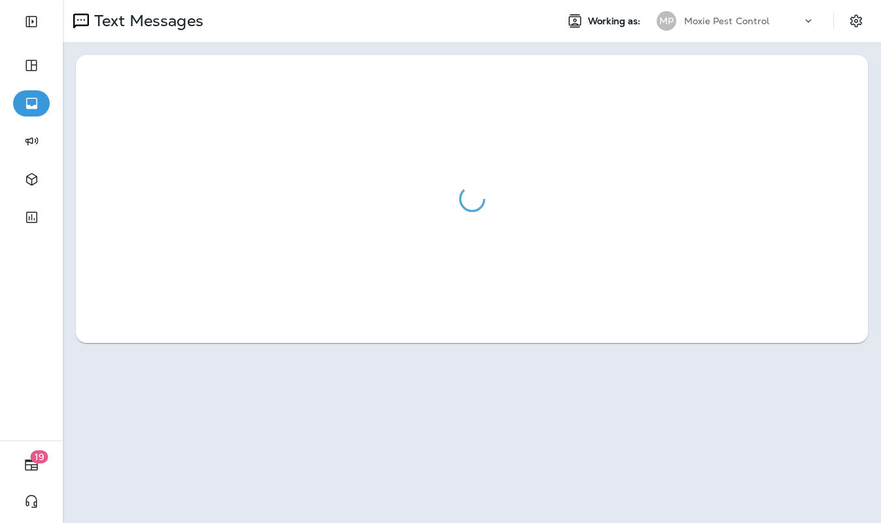 This screenshot has height=523, width=881. Describe the element at coordinates (615, 21) in the screenshot. I see `span: Working as:` at that location.